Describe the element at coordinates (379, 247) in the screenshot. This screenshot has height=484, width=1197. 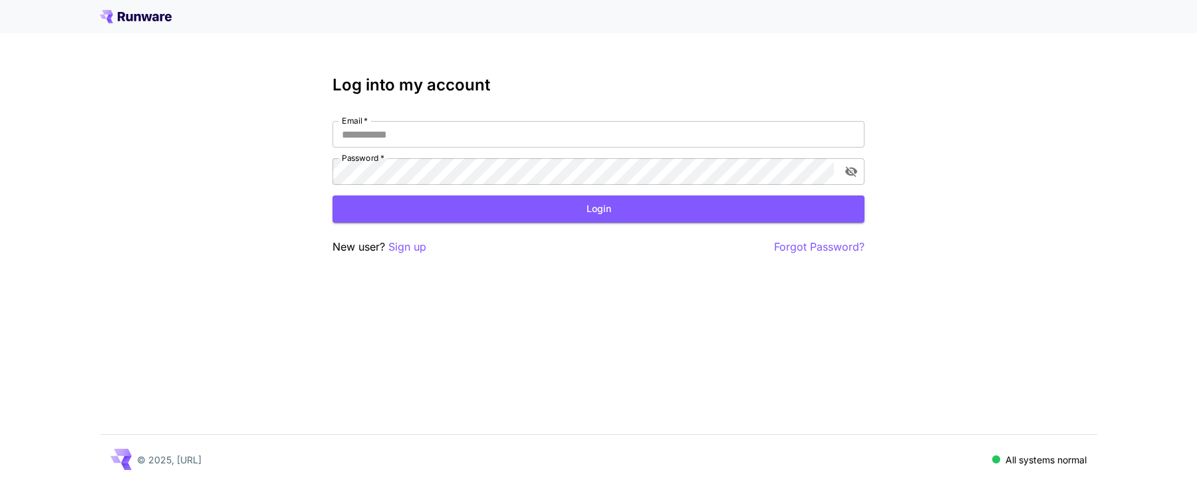
I see `p: New user?` at that location.